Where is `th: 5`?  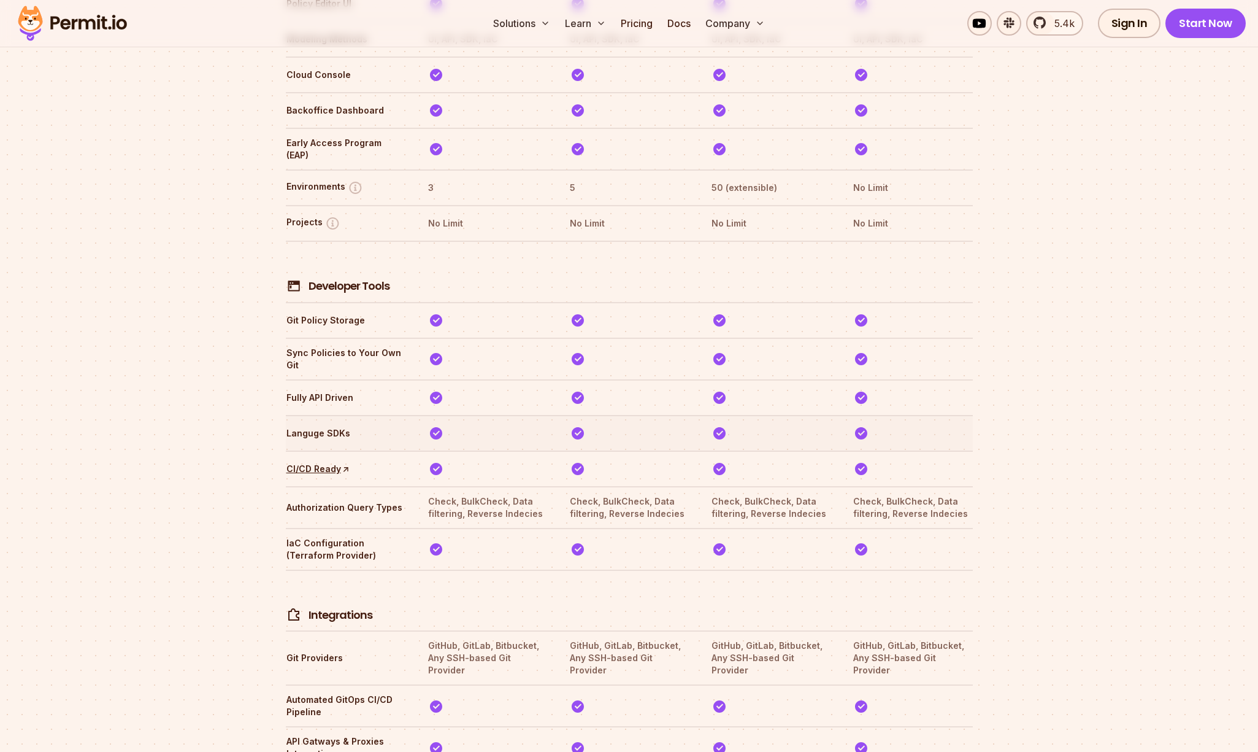
th: 5 is located at coordinates (629, 188).